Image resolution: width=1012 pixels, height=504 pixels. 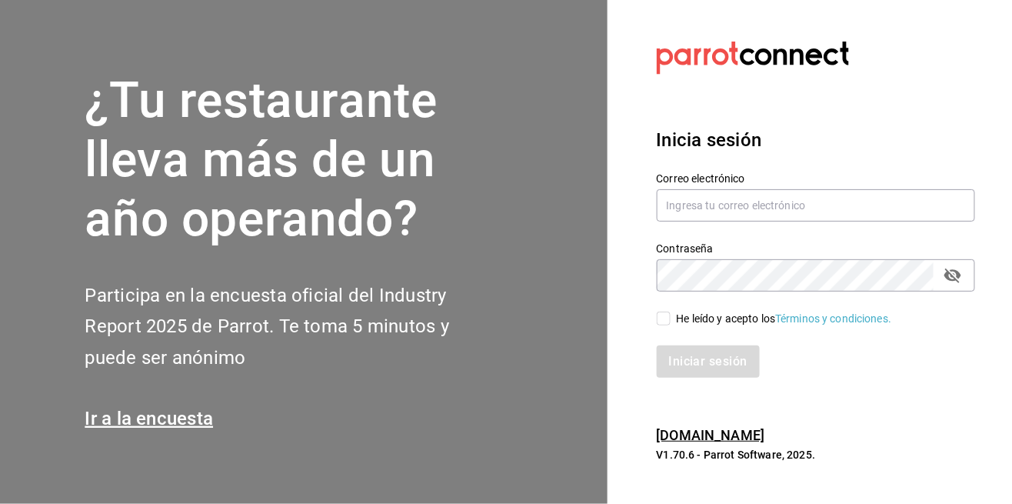 What do you see at coordinates (816, 179) in the screenshot?
I see `label: Correo electrónico` at bounding box center [816, 179].